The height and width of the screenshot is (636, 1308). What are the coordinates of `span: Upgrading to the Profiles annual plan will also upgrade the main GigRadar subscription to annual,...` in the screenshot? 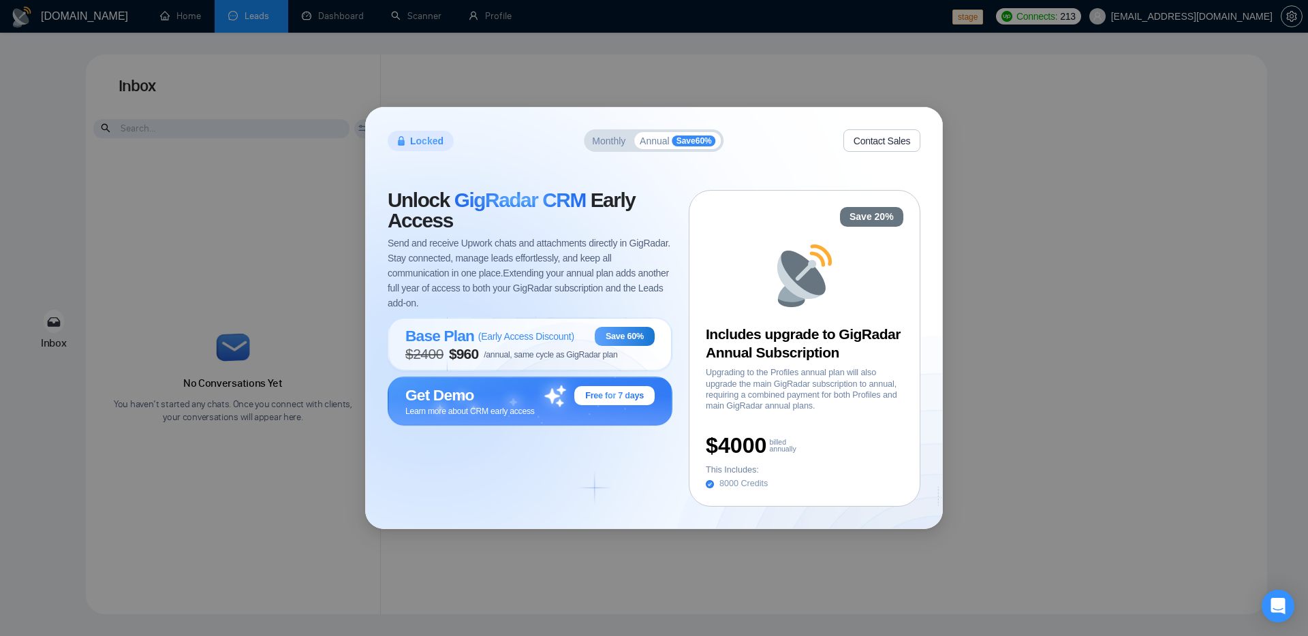 It's located at (804, 390).